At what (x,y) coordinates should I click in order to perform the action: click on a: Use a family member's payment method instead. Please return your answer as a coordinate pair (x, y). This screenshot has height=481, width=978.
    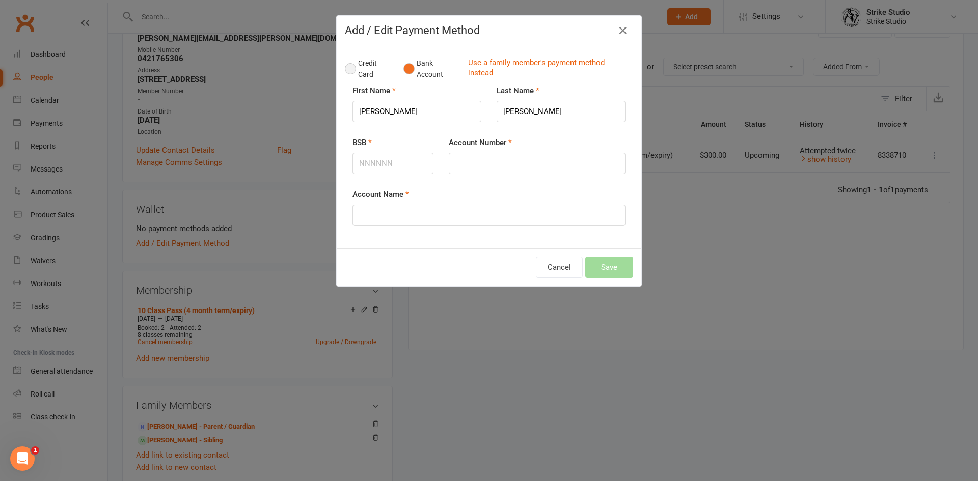
    Looking at the image, I should click on (548, 69).